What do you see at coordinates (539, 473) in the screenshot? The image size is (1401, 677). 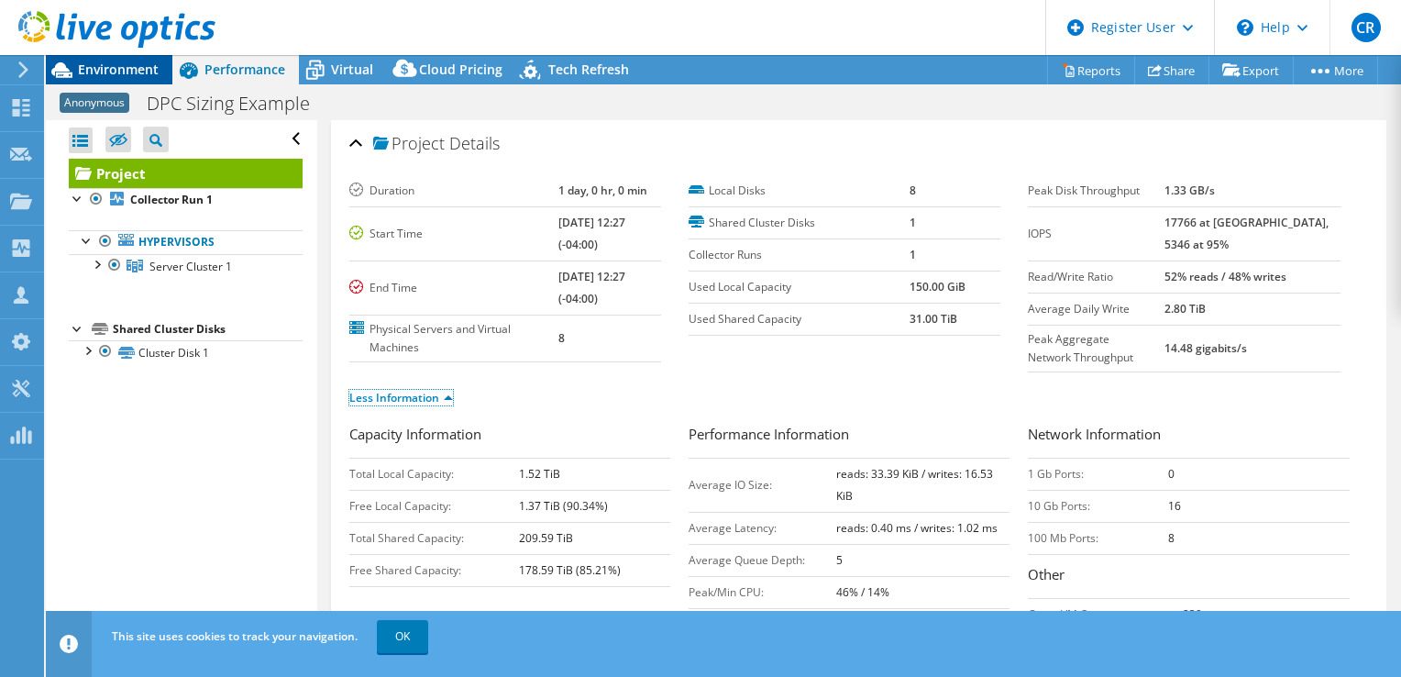 I see `b: 1.52 TiB` at bounding box center [539, 473].